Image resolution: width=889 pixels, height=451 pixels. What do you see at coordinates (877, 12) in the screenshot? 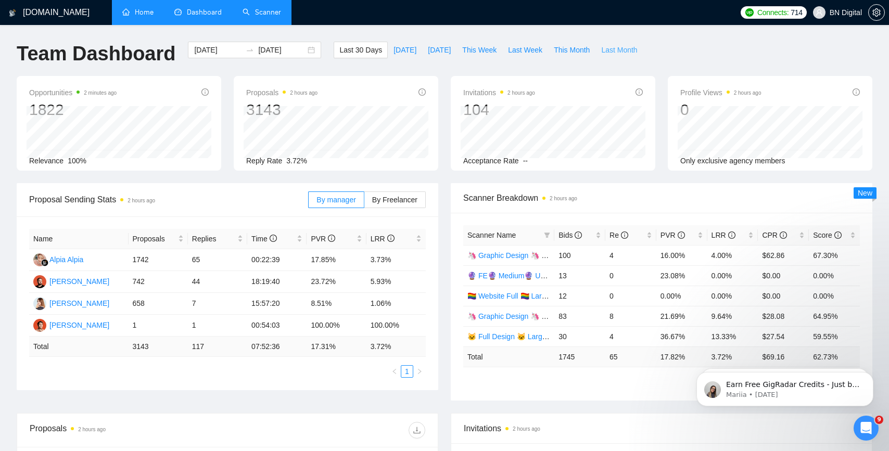
I see `a: setting` at bounding box center [877, 12].